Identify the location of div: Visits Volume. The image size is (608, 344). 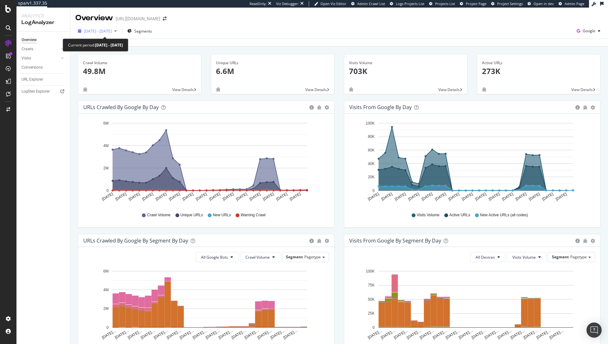
(405, 63).